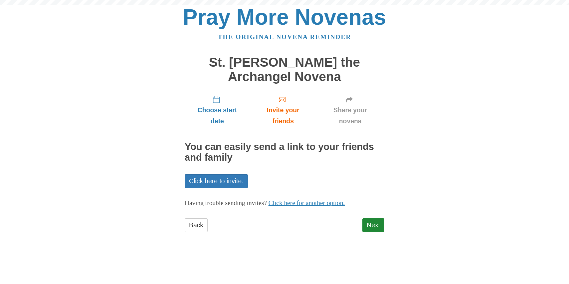 The image size is (569, 284). What do you see at coordinates (285, 152) in the screenshot?
I see `h2: You can easily send a link to your friends and family` at bounding box center [285, 152].